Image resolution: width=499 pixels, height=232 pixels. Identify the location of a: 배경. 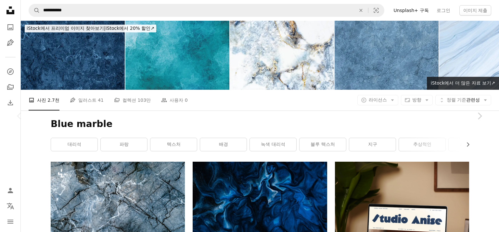
(223, 145).